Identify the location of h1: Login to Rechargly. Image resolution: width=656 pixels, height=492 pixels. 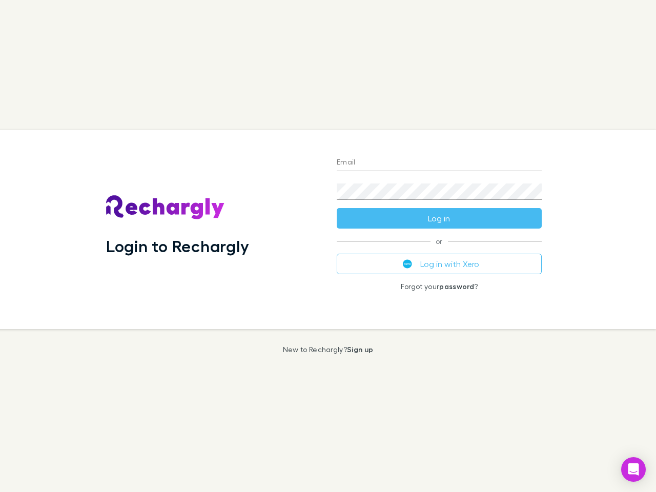
(177, 246).